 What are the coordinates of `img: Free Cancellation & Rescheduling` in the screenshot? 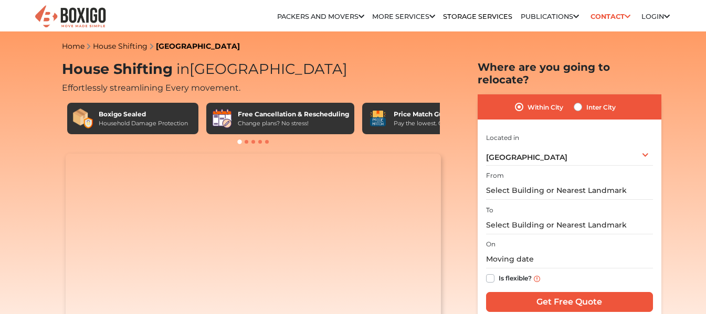 It's located at (222, 119).